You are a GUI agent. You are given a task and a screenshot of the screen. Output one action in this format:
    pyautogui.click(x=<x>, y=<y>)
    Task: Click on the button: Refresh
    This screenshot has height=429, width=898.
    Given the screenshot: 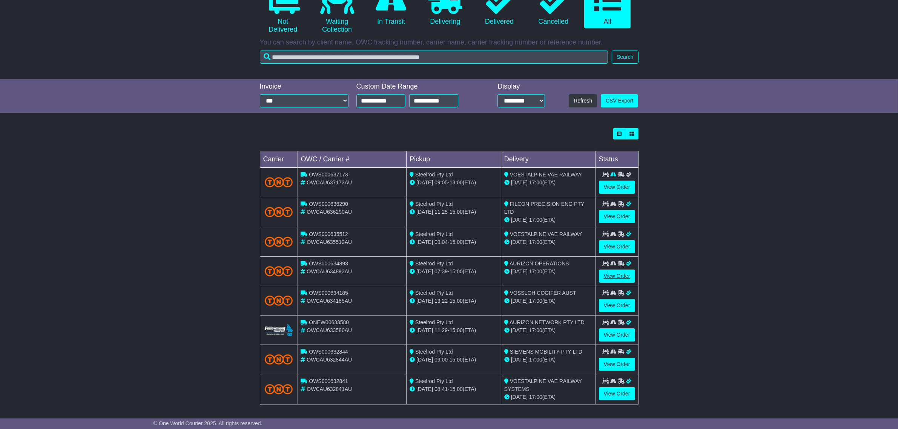 What is the action you would take?
    pyautogui.click(x=583, y=101)
    